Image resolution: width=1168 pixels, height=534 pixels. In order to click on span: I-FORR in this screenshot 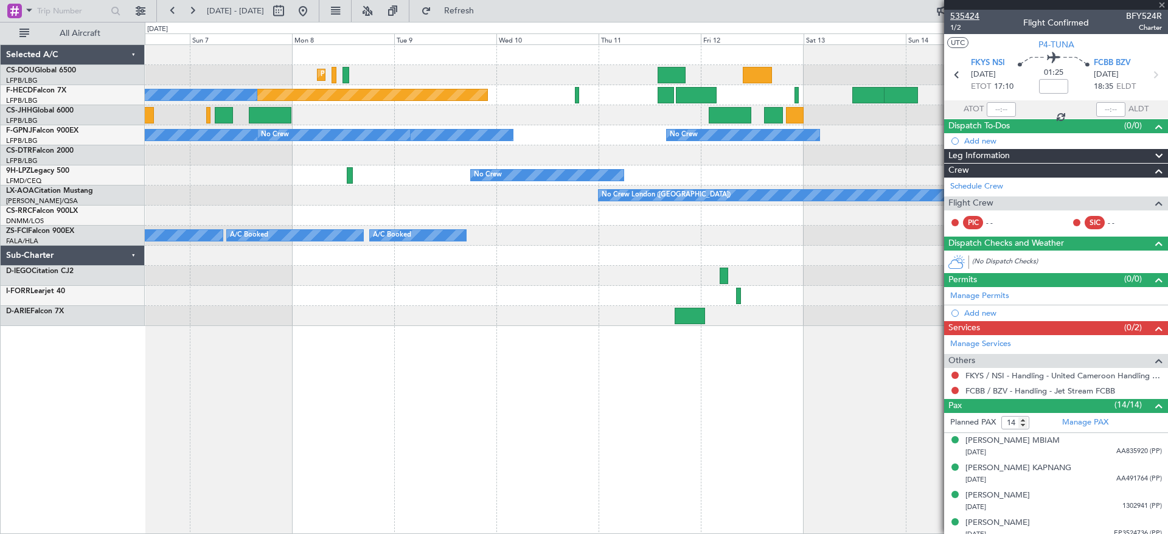, I will do `click(18, 291)`.